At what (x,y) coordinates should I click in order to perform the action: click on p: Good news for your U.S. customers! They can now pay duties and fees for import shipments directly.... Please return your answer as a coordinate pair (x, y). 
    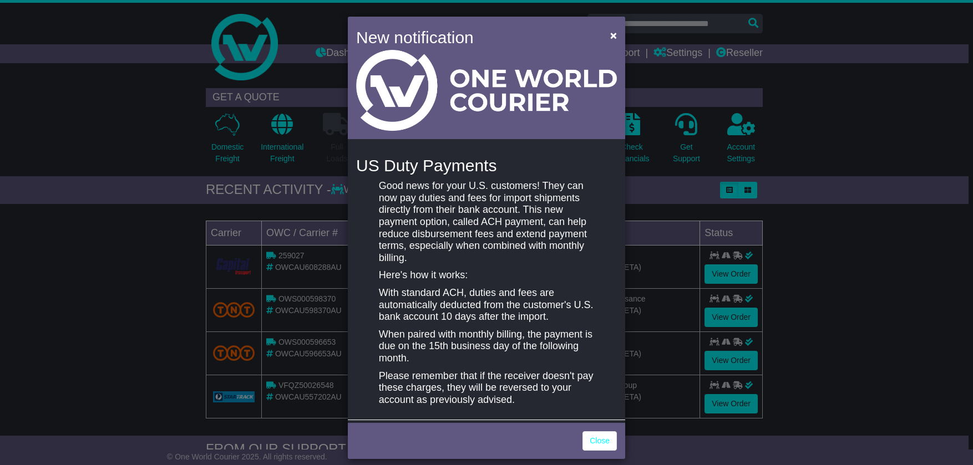
    Looking at the image, I should click on (486, 222).